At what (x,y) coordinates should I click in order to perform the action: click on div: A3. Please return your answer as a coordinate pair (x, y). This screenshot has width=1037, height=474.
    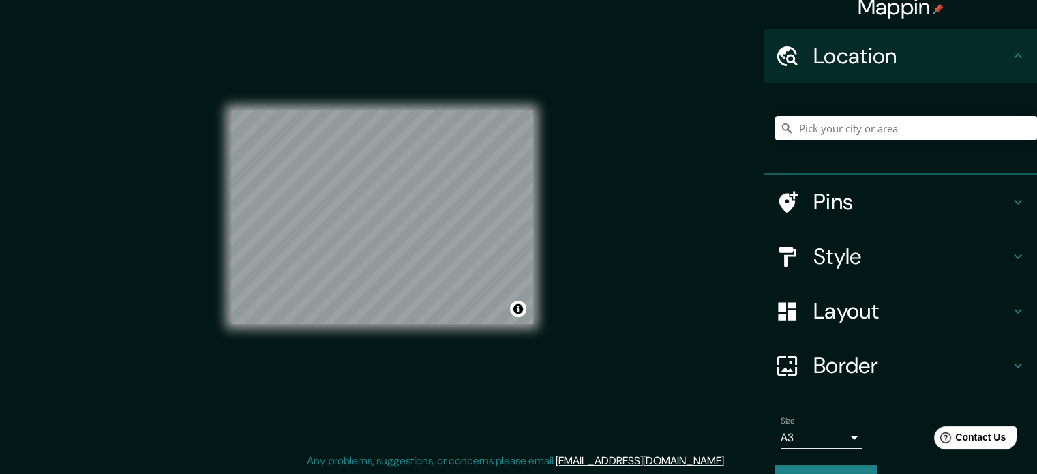
    Looking at the image, I should click on (821, 438).